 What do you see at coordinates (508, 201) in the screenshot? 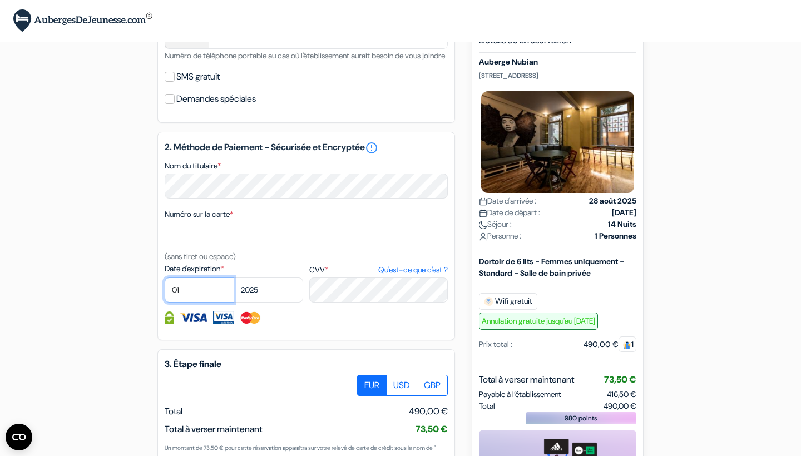
I see `span: Date d'arrivée :` at bounding box center [508, 201].